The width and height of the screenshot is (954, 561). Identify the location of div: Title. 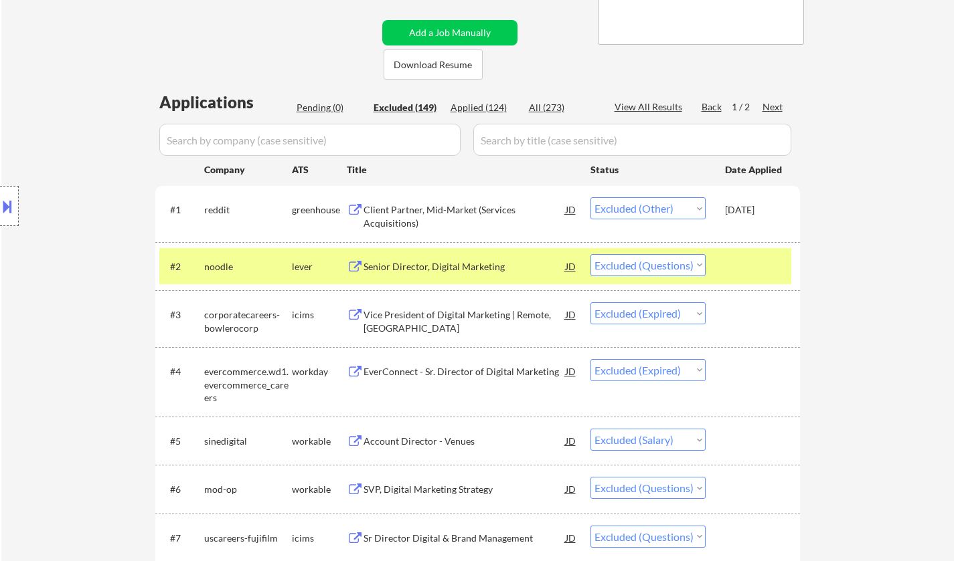
(462, 170).